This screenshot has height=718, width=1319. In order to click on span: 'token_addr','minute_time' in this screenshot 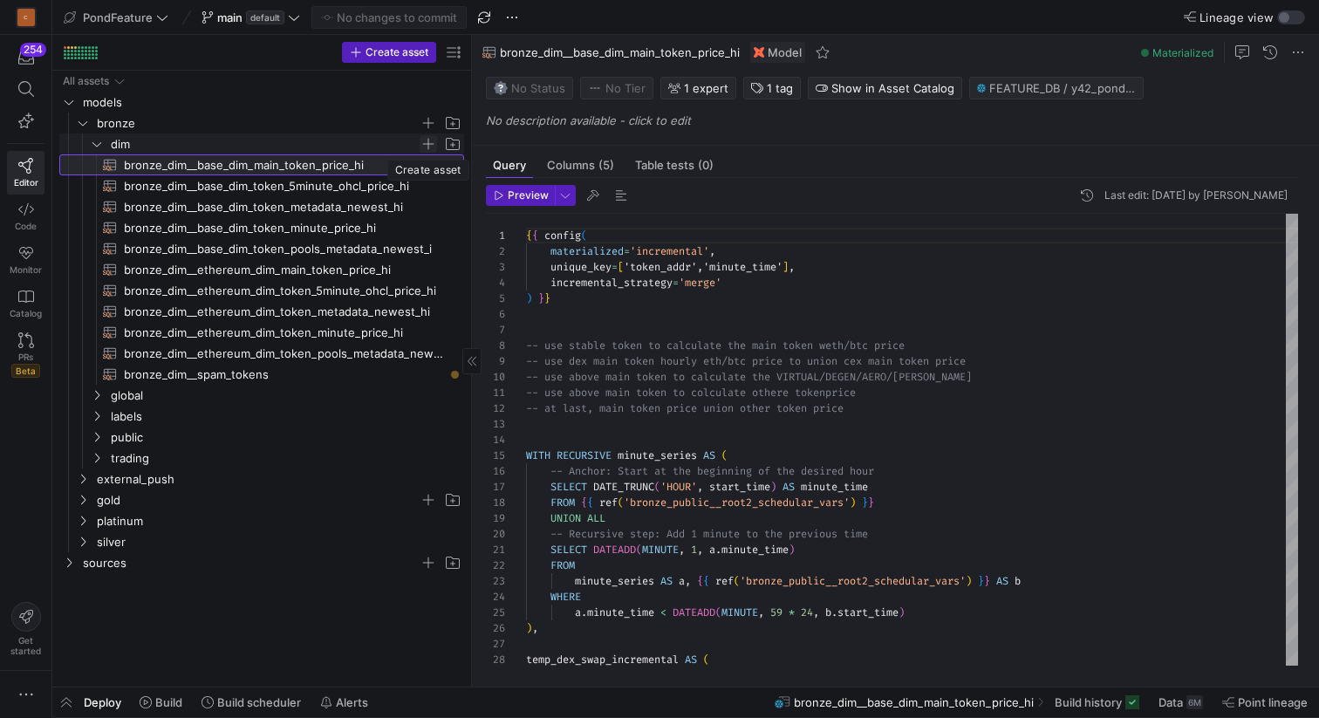, I will do `click(703, 267)`.